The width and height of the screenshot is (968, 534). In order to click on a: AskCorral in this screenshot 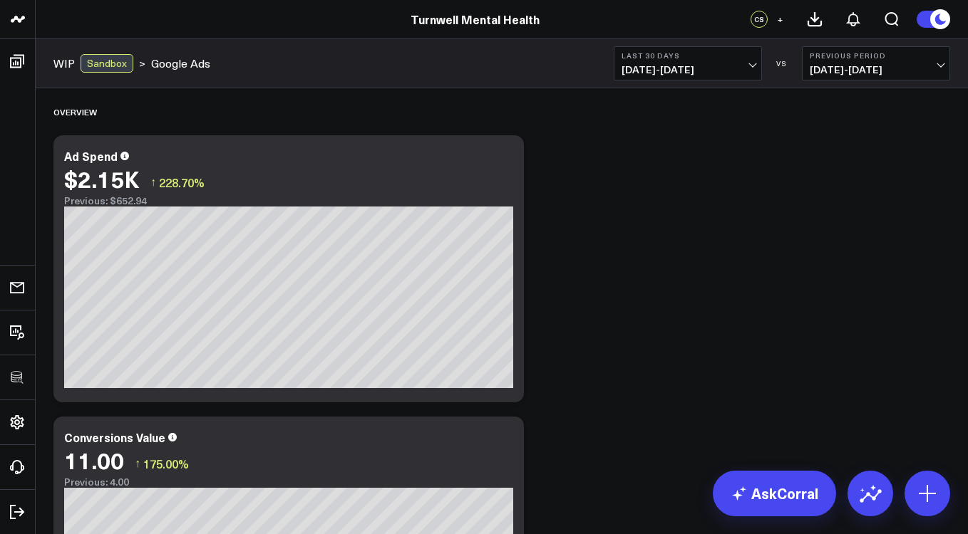, I will do `click(774, 494)`.